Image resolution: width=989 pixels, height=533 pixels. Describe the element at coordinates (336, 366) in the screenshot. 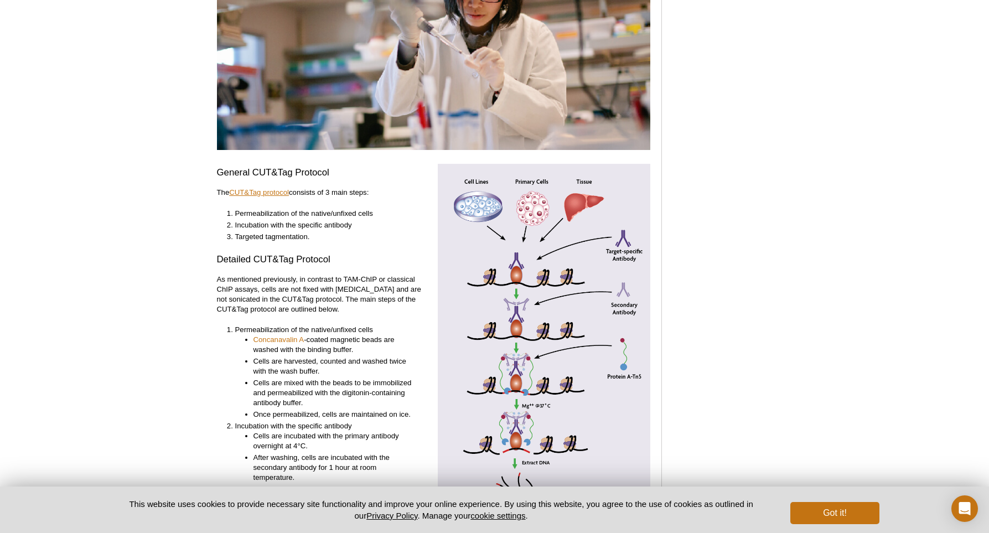

I see `li: Cells are harvested, counted and washed twice with the wash buffer.` at that location.